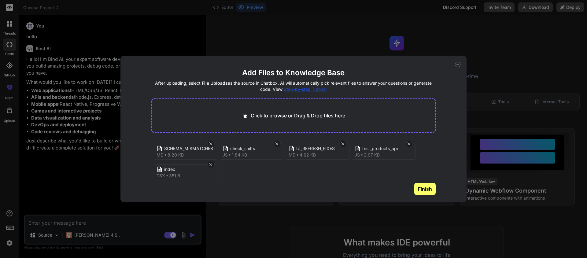 Image resolution: width=587 pixels, height=258 pixels. I want to click on span: tsx, so click(161, 176).